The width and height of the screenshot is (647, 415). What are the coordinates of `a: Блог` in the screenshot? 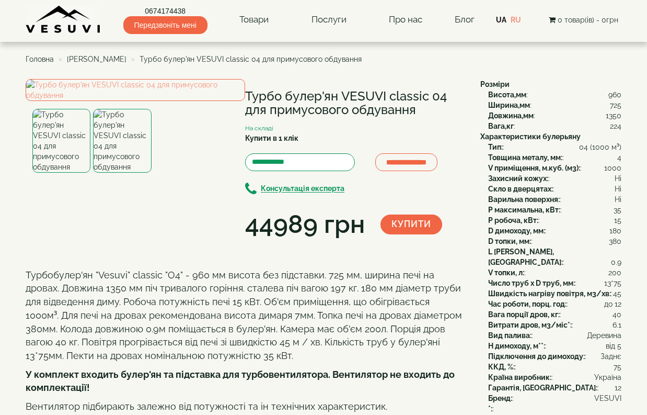 It's located at (465, 19).